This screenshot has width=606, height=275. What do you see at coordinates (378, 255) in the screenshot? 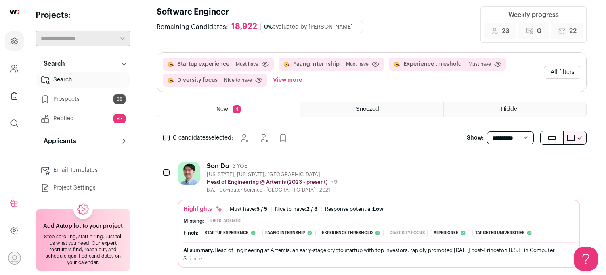
I see `div: Head of Engineering at Artemis, an early-stage crypto startup with top investors, rapidly promote...` at bounding box center [378, 255].